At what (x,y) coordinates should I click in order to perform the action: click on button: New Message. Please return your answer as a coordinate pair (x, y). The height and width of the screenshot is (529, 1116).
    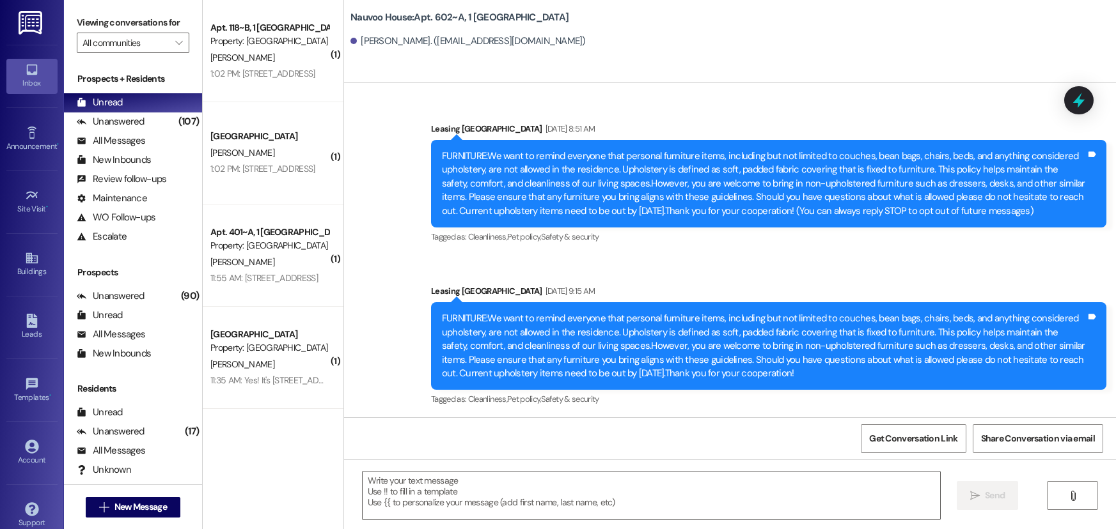
    Looking at the image, I should click on (133, 508).